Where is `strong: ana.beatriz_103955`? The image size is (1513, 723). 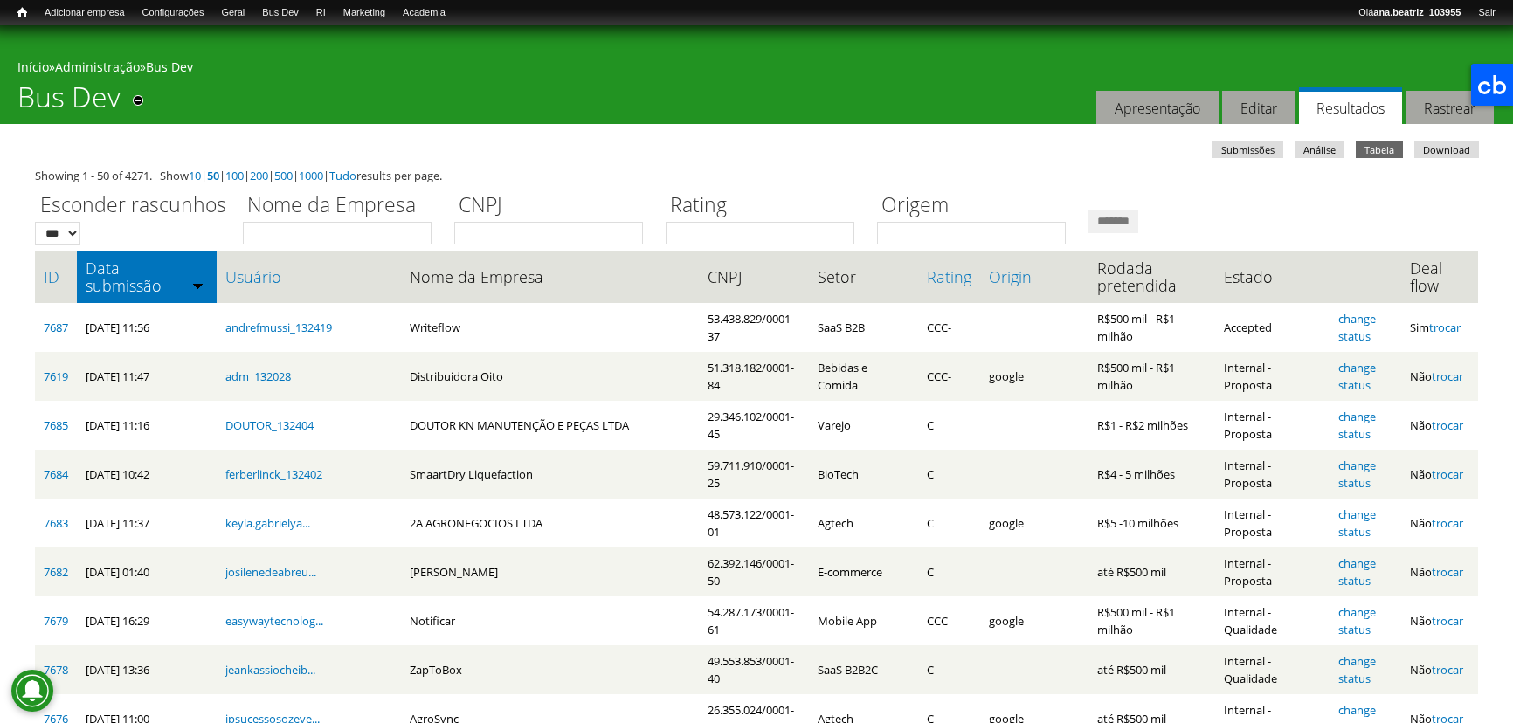 strong: ana.beatriz_103955 is located at coordinates (1417, 12).